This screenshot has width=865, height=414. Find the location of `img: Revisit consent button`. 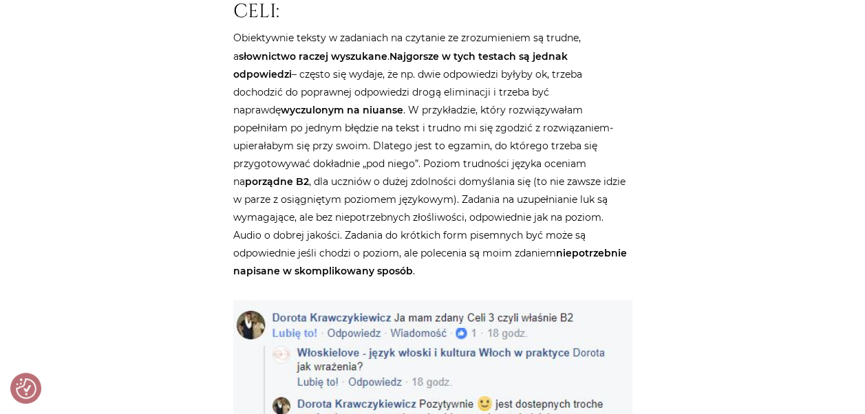

img: Revisit consent button is located at coordinates (26, 389).